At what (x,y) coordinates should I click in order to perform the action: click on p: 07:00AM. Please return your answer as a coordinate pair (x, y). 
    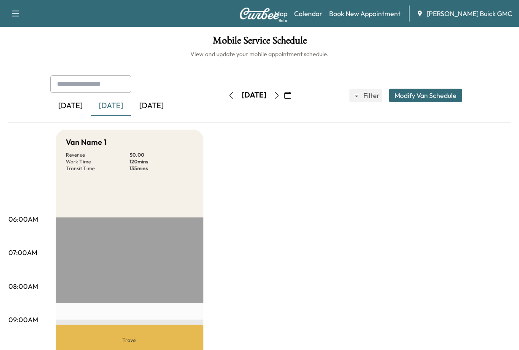
    Looking at the image, I should click on (23, 252).